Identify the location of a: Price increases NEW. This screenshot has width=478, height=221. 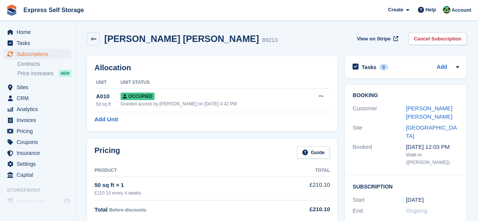
(44, 73).